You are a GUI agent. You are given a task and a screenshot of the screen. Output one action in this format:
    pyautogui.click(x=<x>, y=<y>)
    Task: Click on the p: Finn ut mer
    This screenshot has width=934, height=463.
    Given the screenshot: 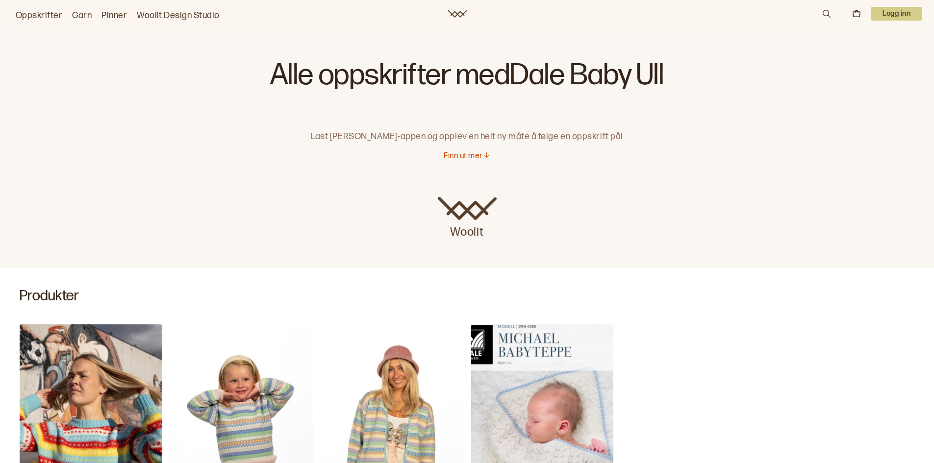 What is the action you would take?
    pyautogui.click(x=463, y=156)
    